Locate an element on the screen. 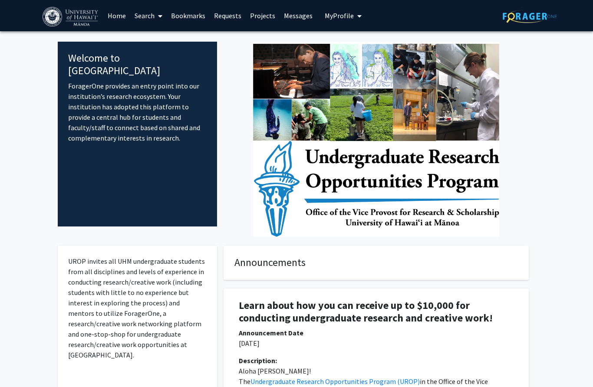 This screenshot has width=593, height=387. a: Bookmarks is located at coordinates (188, 16).